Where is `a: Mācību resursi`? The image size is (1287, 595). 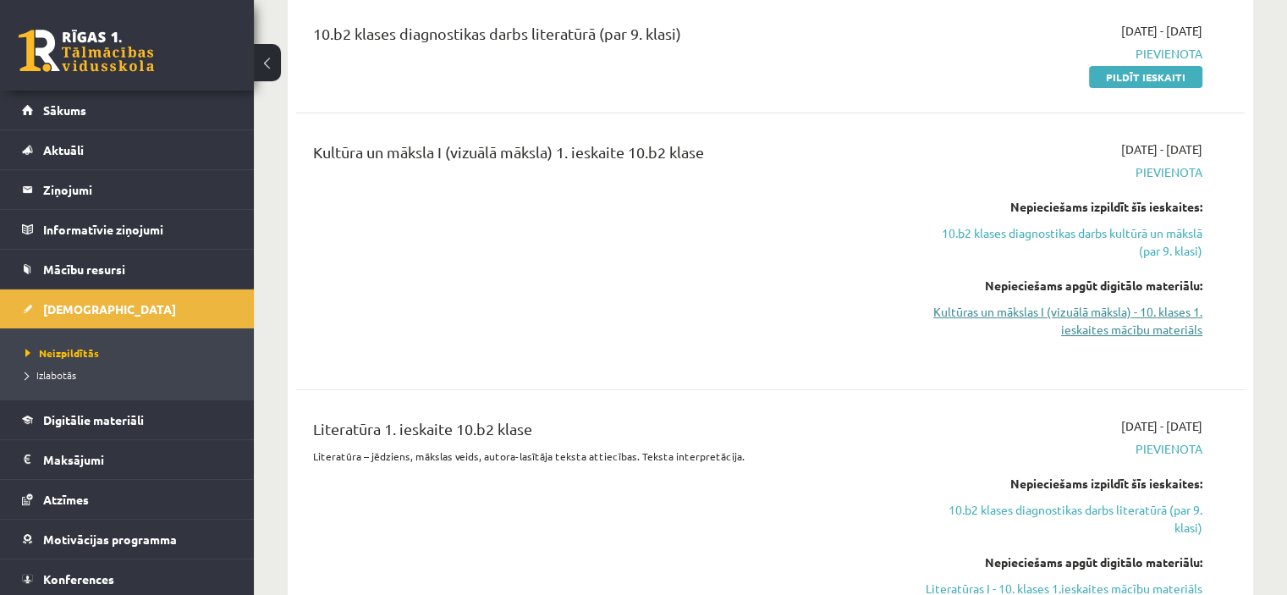
a: Mācību resursi is located at coordinates (127, 269).